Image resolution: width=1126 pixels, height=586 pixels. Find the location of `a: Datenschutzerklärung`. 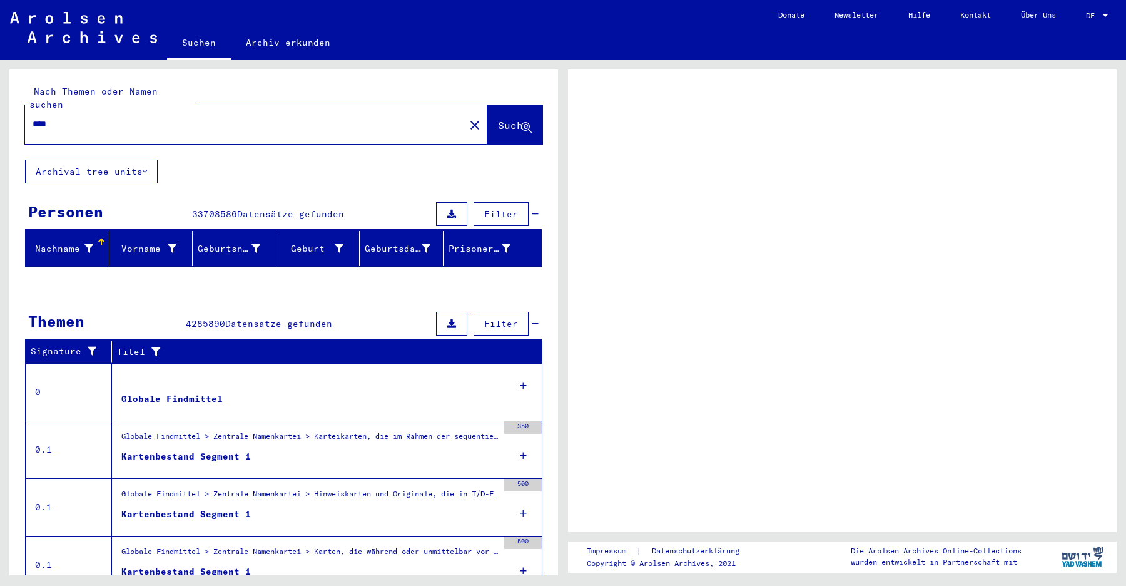

a: Datenschutzerklärung is located at coordinates (698, 551).